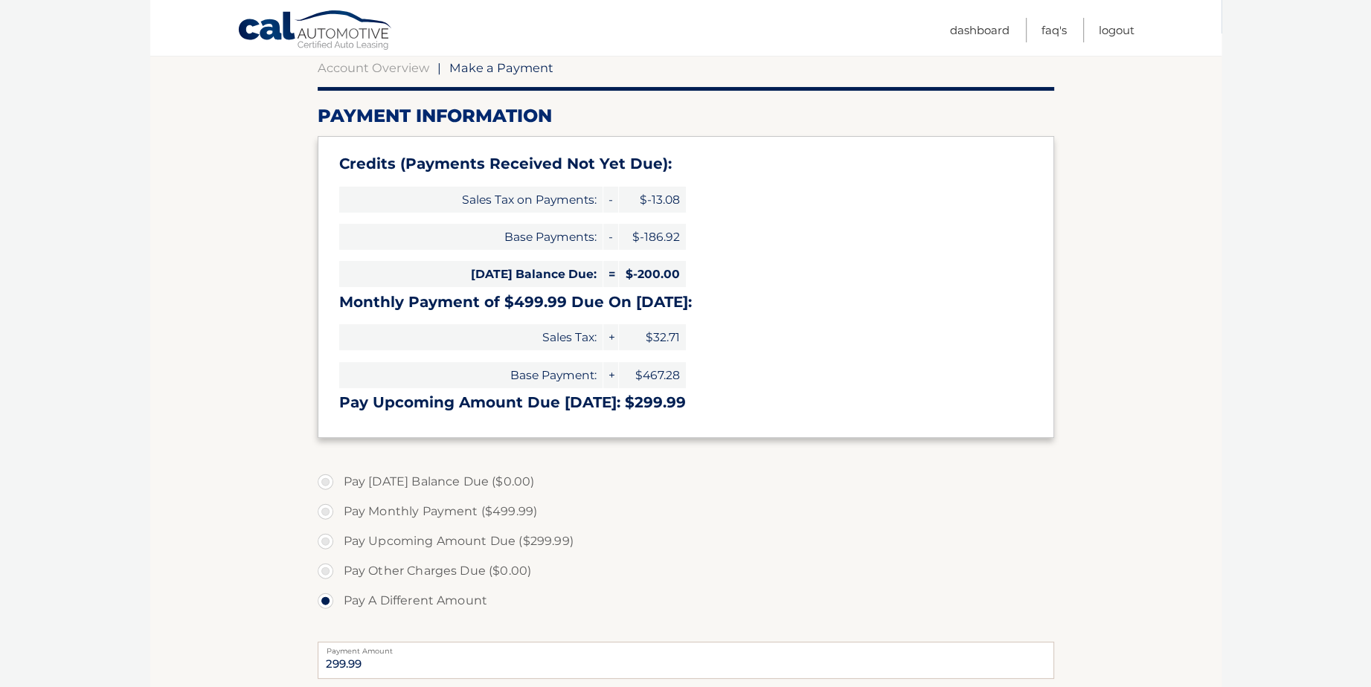  Describe the element at coordinates (471, 199) in the screenshot. I see `span: Sales Tax on Payments:` at that location.